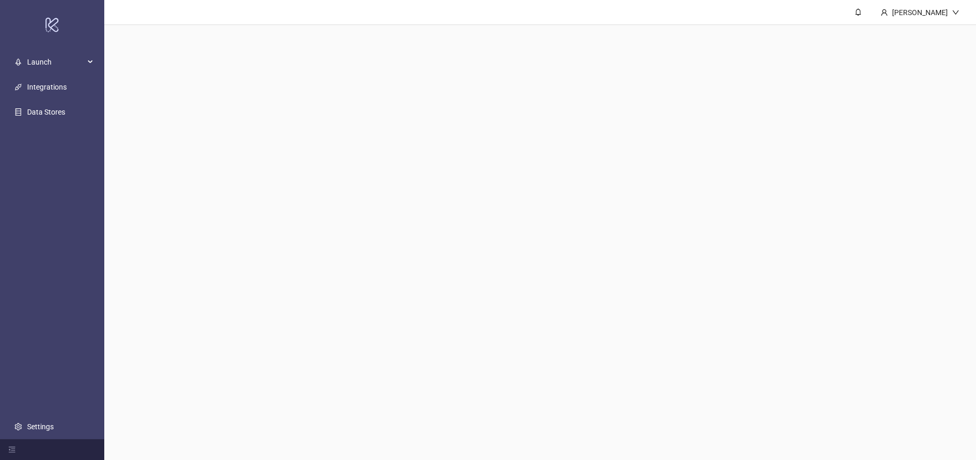  What do you see at coordinates (858, 12) in the screenshot?
I see `span: bell` at bounding box center [858, 12].